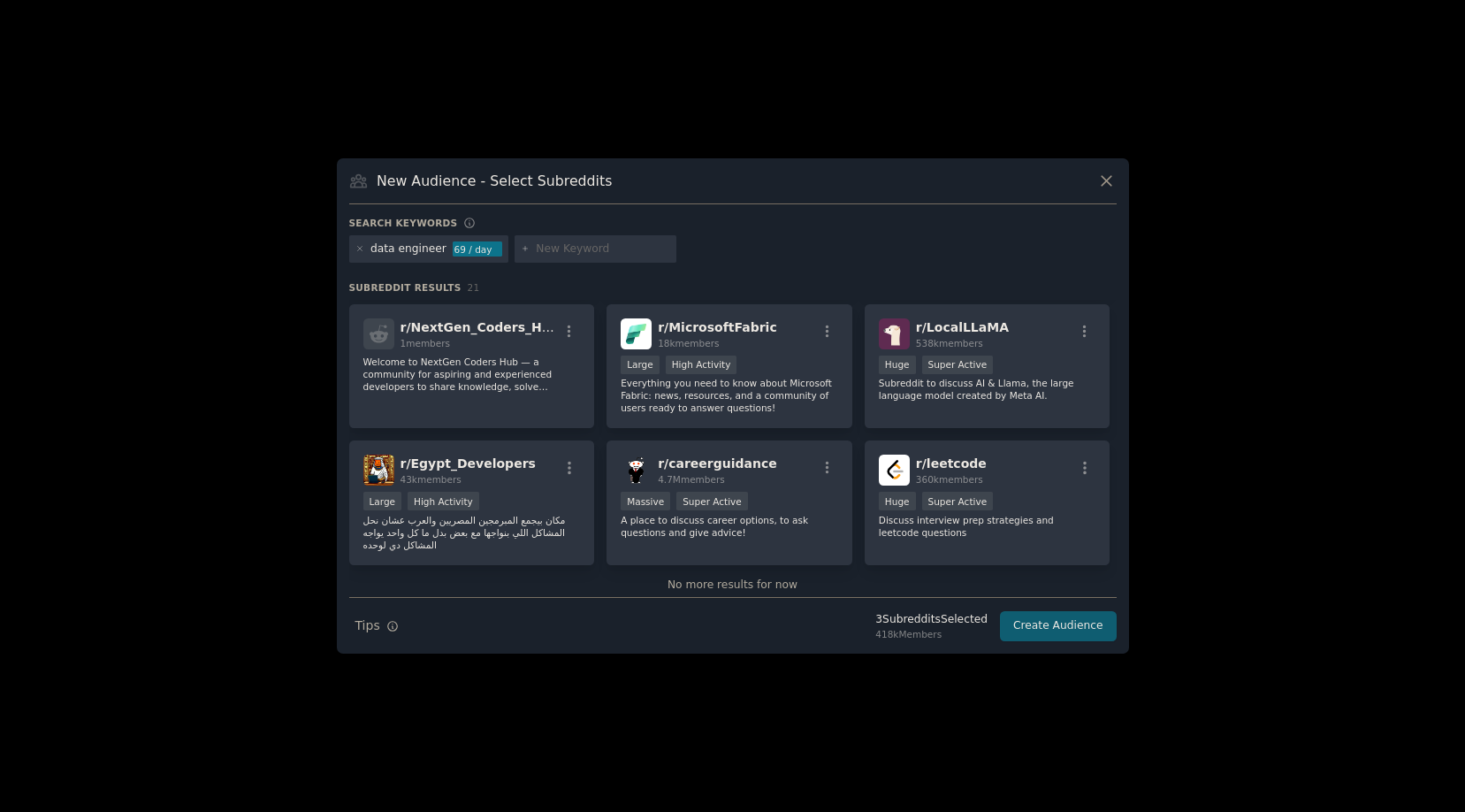 This screenshot has height=812, width=1465. I want to click on span: r/ Egypt_Developers, so click(468, 464).